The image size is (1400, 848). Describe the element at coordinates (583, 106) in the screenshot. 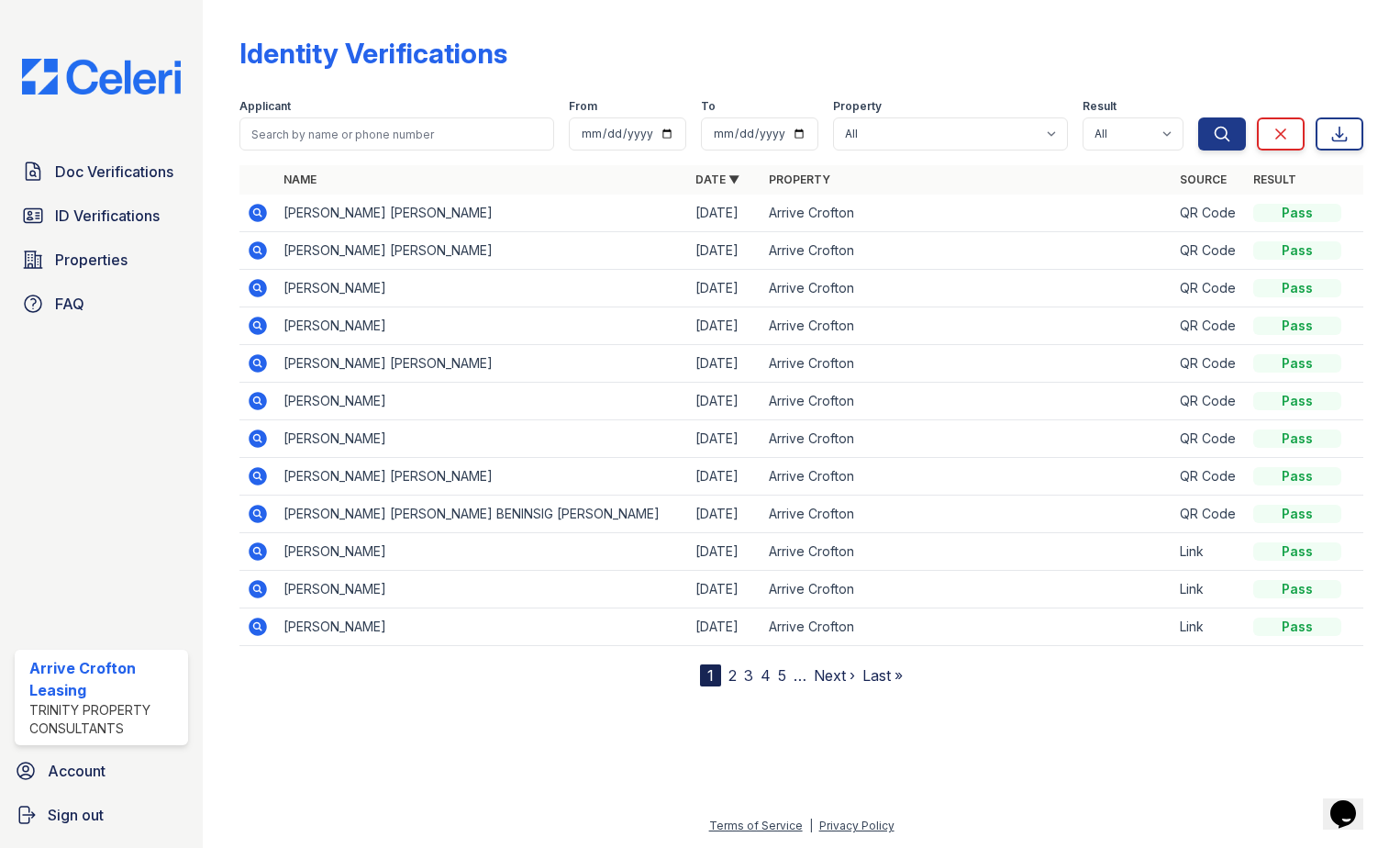

I see `label: From` at that location.